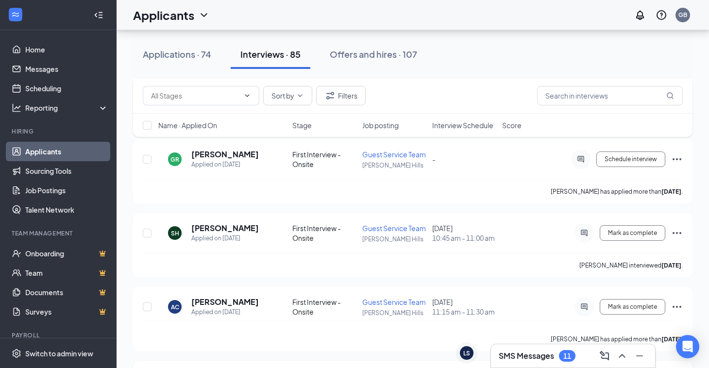 This screenshot has width=709, height=368. What do you see at coordinates (67, 69) in the screenshot?
I see `a: Messages` at bounding box center [67, 69].